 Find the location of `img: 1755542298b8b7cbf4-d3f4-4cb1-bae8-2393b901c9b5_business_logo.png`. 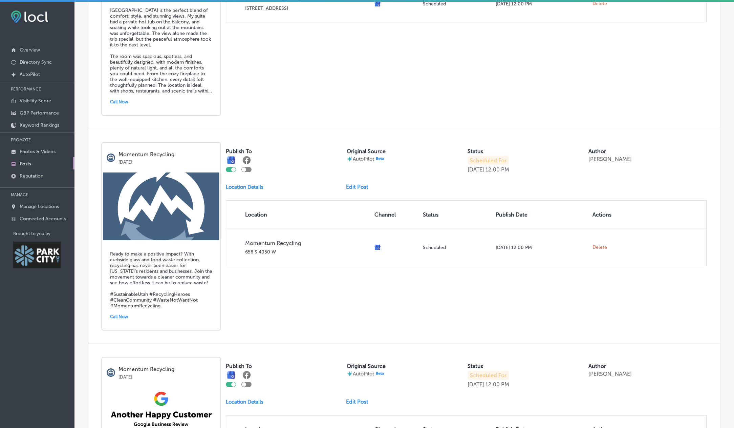

img: 1755542298b8b7cbf4-d3f4-4cb1-bae8-2393b901c9b5_business_logo.png is located at coordinates (161, 206).